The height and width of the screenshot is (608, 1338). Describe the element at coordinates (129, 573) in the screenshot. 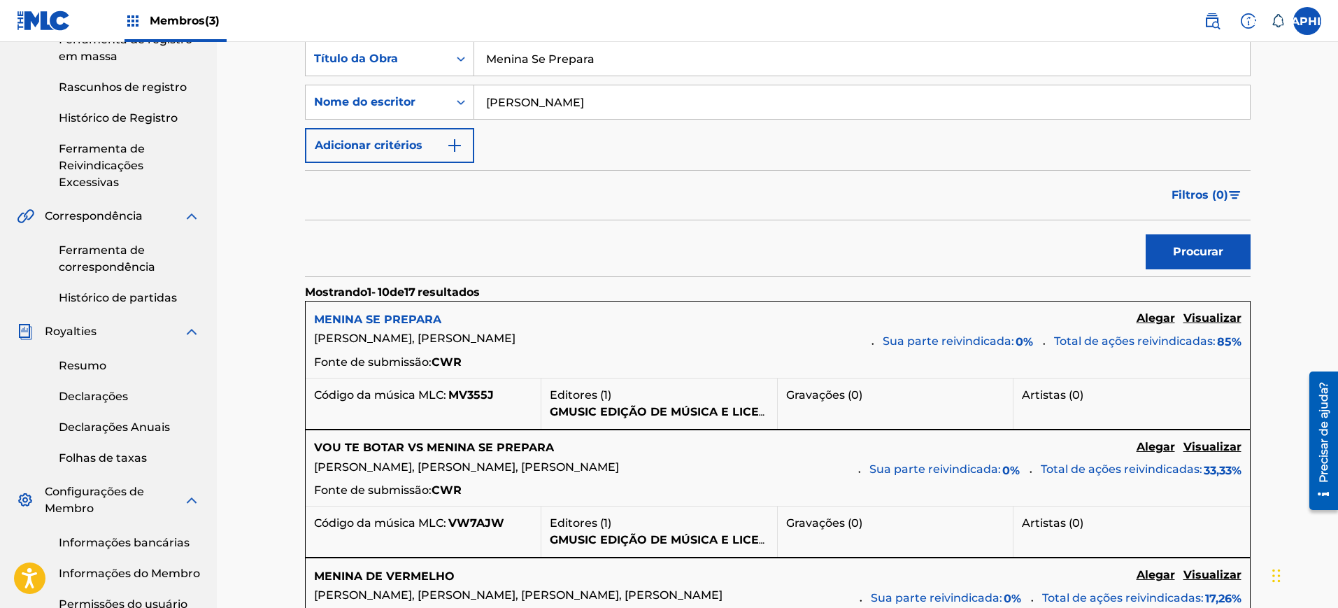

I see `a: Informações do Membro` at that location.